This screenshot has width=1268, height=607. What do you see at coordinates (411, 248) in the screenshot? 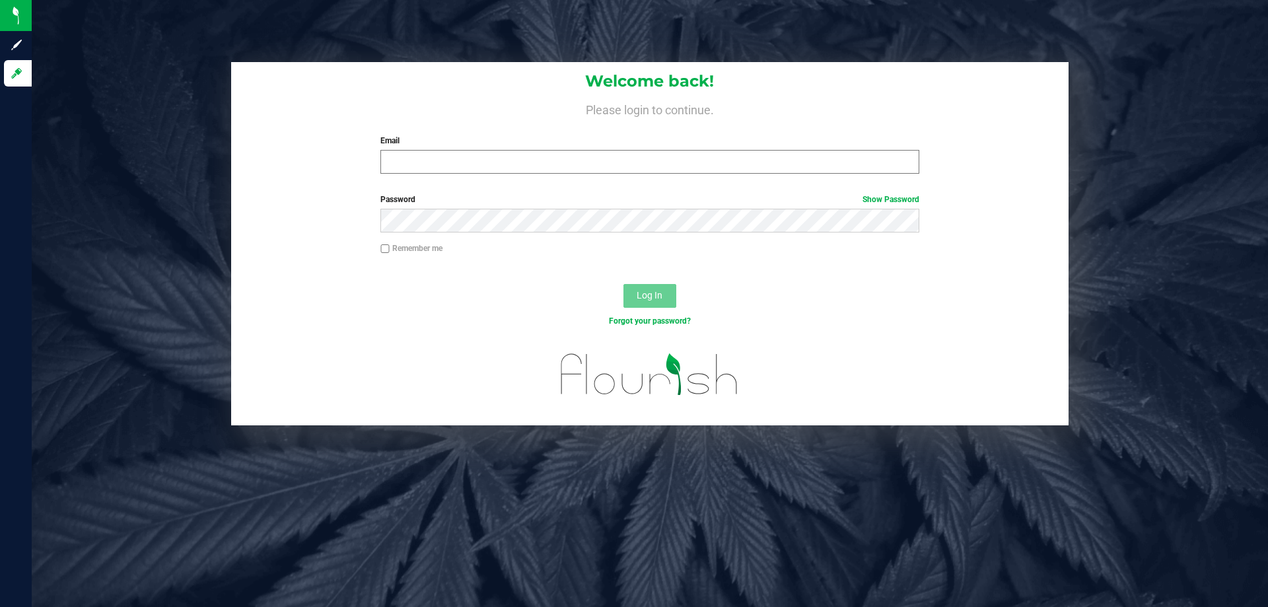
I see `label: Remember me` at bounding box center [411, 248].